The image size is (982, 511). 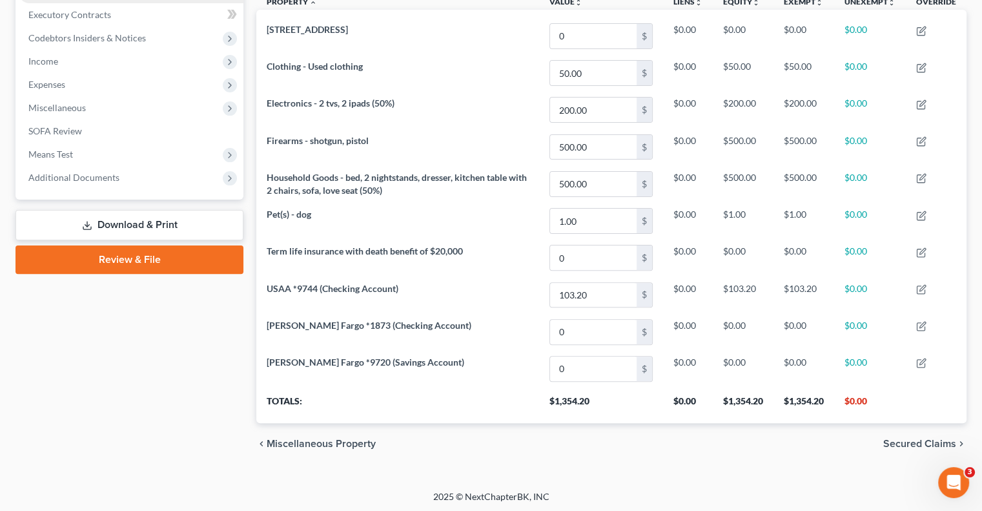 What do you see at coordinates (130, 131) in the screenshot?
I see `a: SOFA Review` at bounding box center [130, 131].